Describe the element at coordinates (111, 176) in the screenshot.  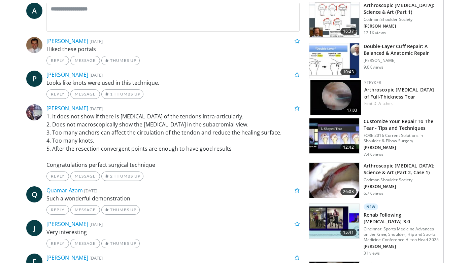
I see `span: 2` at that location.